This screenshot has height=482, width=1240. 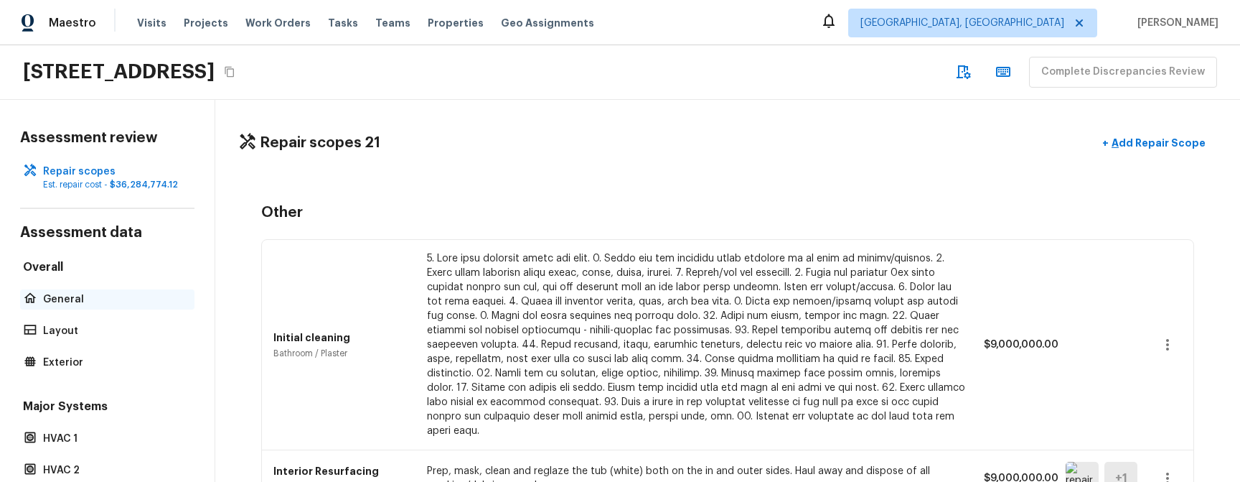 What do you see at coordinates (107, 268) in the screenshot?
I see `h5: Overall` at bounding box center [107, 268].